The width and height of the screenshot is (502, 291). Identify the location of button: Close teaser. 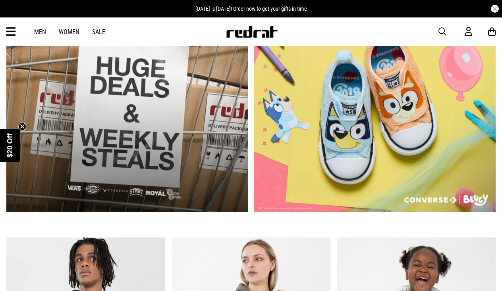
(22, 127).